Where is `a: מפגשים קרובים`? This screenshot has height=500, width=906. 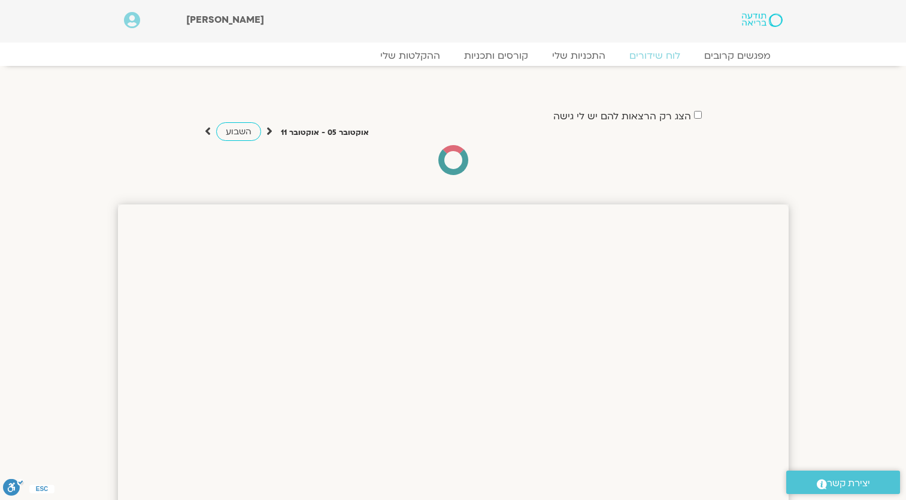 a: מפגשים קרובים is located at coordinates (737, 56).